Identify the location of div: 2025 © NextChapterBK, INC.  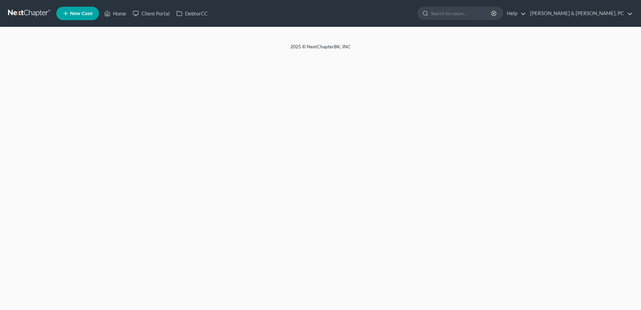
(320, 49).